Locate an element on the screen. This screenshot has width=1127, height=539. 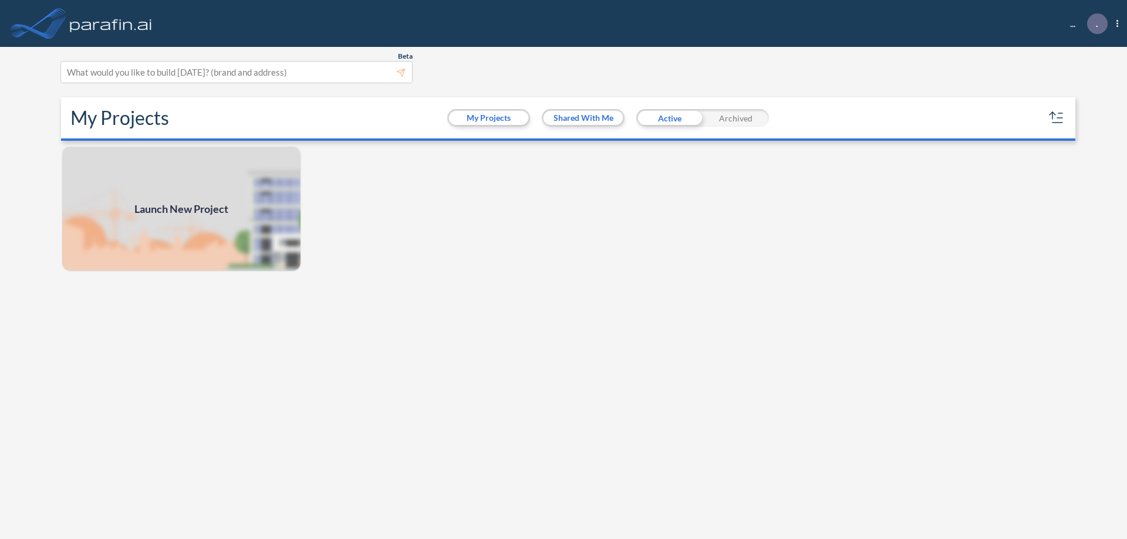
img: logo is located at coordinates (111, 23).